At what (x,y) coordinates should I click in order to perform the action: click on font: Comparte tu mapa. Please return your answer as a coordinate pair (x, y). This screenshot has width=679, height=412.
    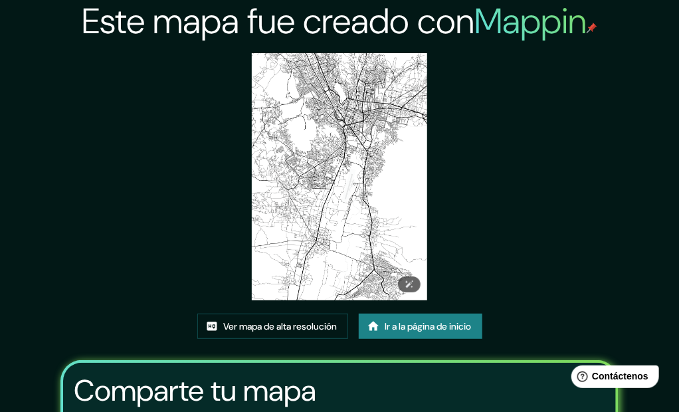
    Looking at the image, I should click on (195, 390).